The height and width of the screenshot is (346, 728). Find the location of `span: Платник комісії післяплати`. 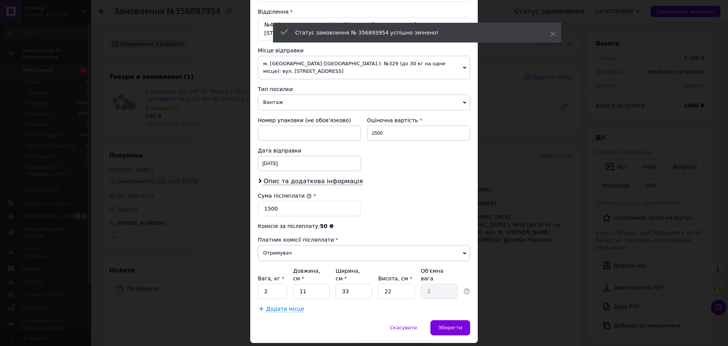

span: Платник комісії післяплати is located at coordinates (296, 240).